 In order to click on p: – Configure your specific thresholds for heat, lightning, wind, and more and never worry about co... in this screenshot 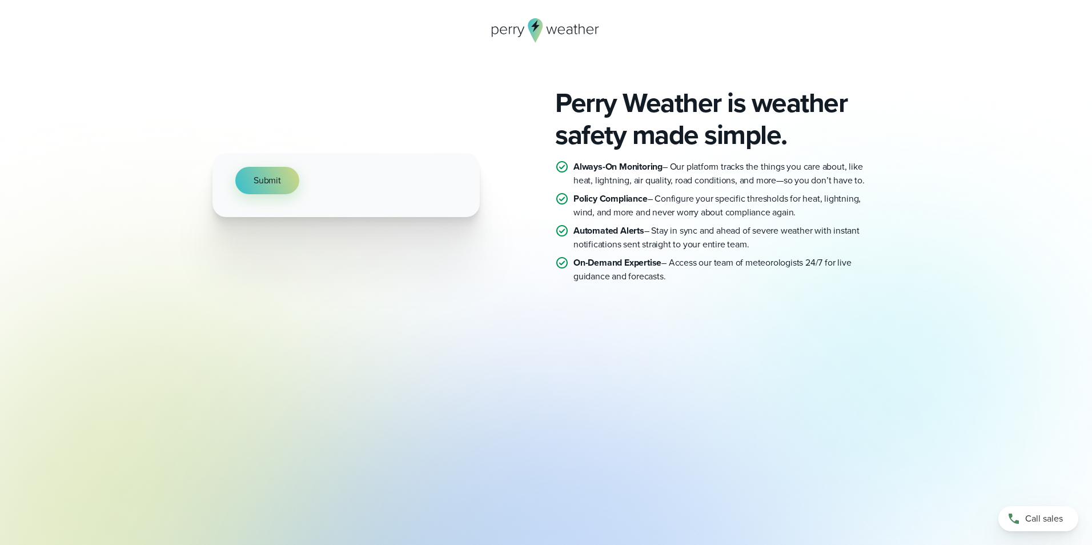, I will do `click(727, 206)`.